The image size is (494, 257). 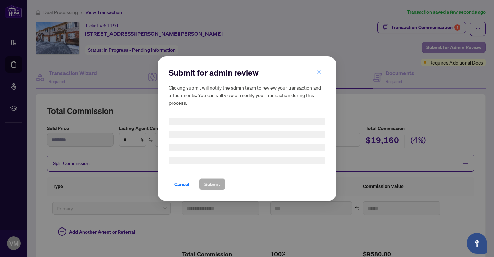 I want to click on span: Cancel, so click(x=182, y=184).